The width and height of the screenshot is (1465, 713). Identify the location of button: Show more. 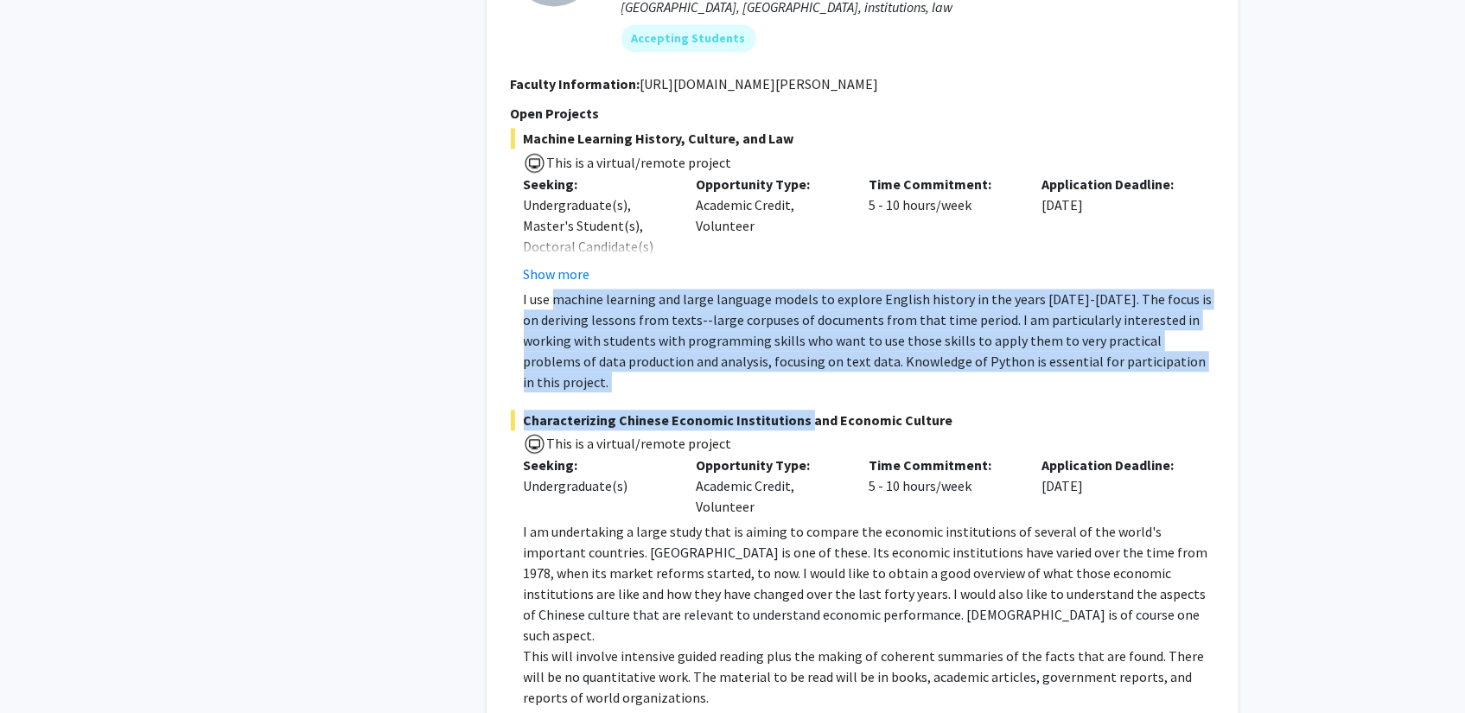
(557, 274).